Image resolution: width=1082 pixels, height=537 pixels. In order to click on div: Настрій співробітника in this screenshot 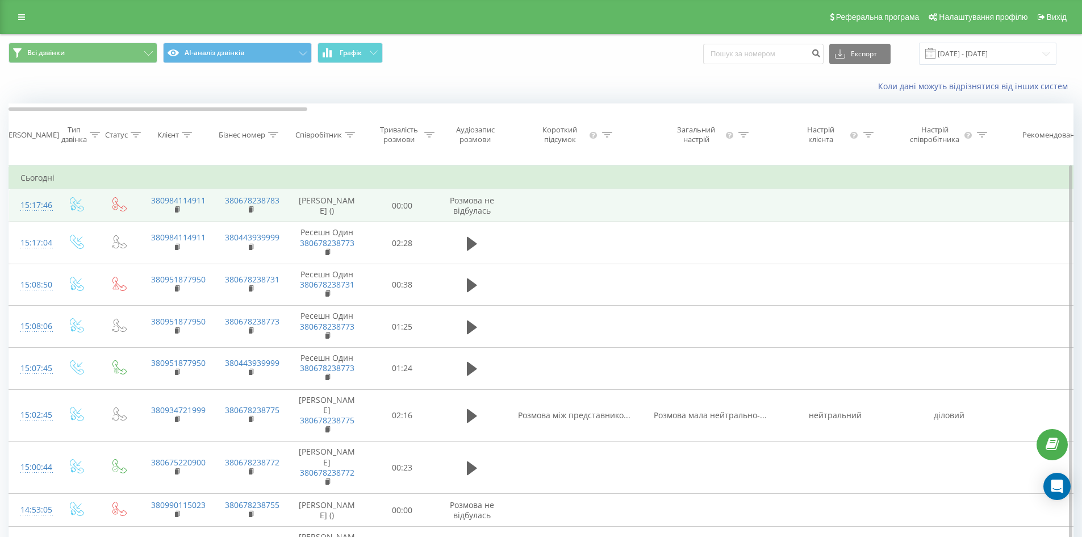, I will do `click(935, 135)`.